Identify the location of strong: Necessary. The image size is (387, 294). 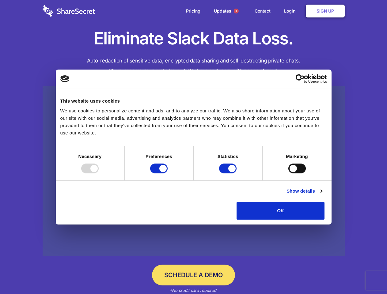
(90, 156).